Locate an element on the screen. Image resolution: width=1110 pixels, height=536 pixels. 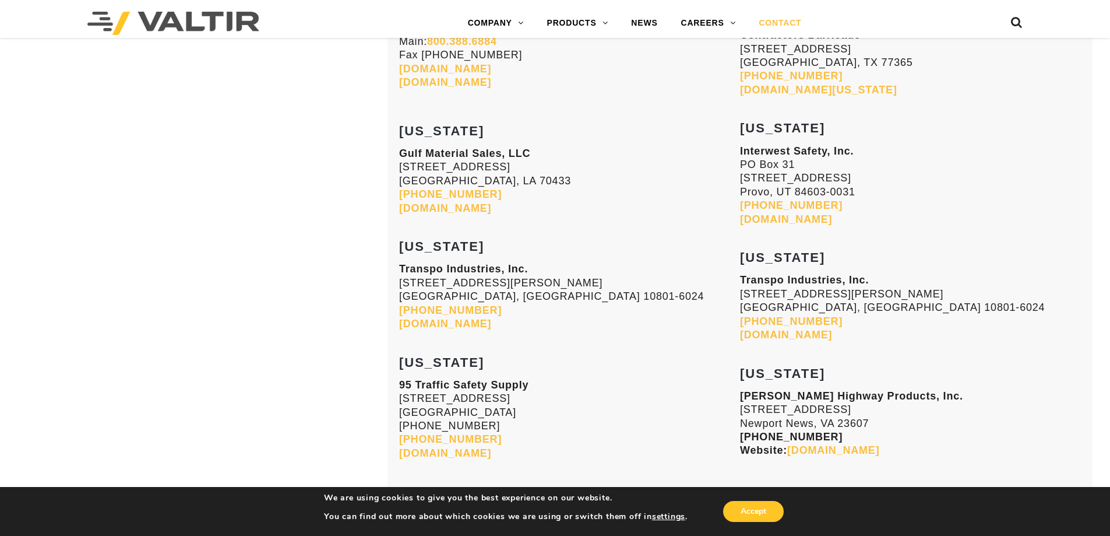
a: CONTACT is located at coordinates (780, 23).